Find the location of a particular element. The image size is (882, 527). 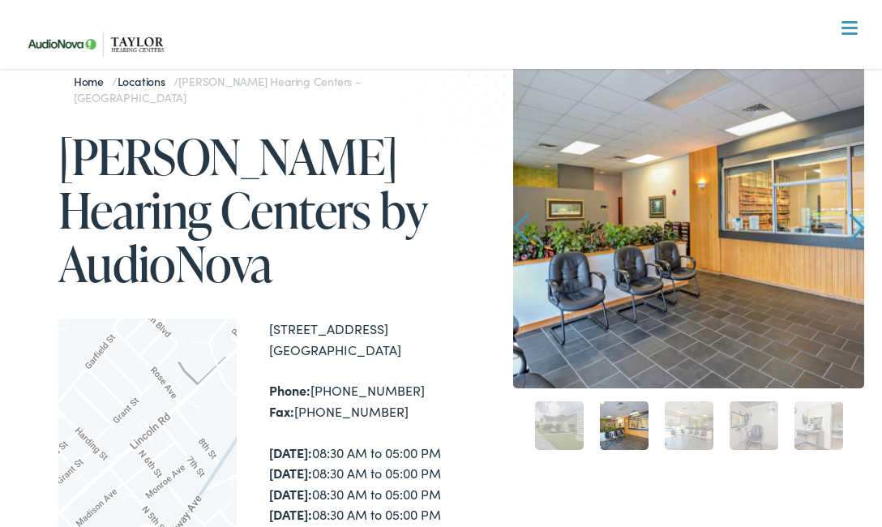

a: Home is located at coordinates (92, 81).